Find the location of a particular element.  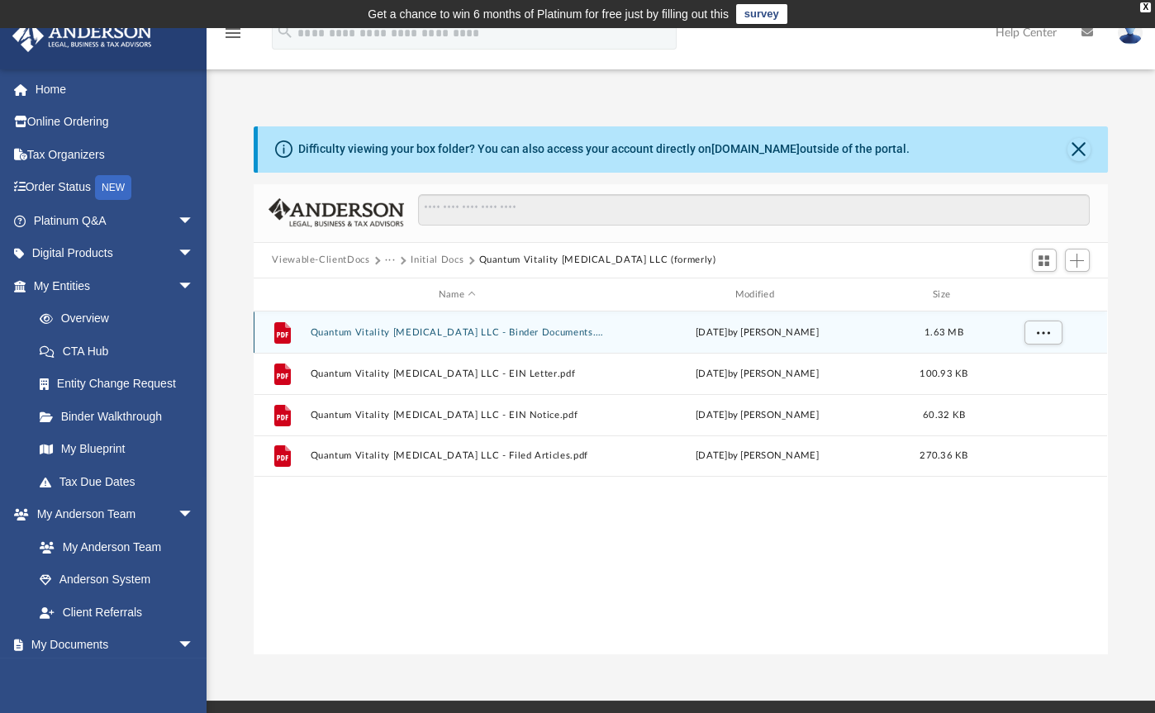

a: Digital Productsarrow_drop_down is located at coordinates (115, 254).